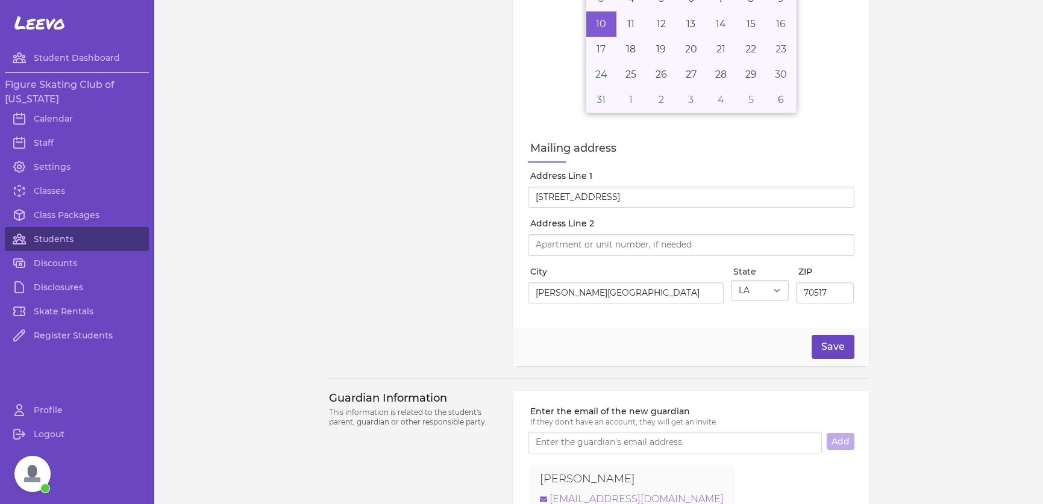  What do you see at coordinates (721, 49) in the screenshot?
I see `button: October 21, 2021` at bounding box center [721, 49].